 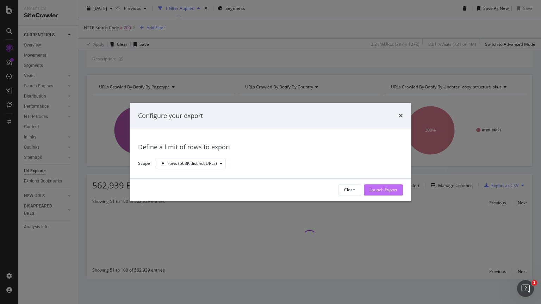 What do you see at coordinates (384, 190) in the screenshot?
I see `button: Launch Export` at bounding box center [384, 190].